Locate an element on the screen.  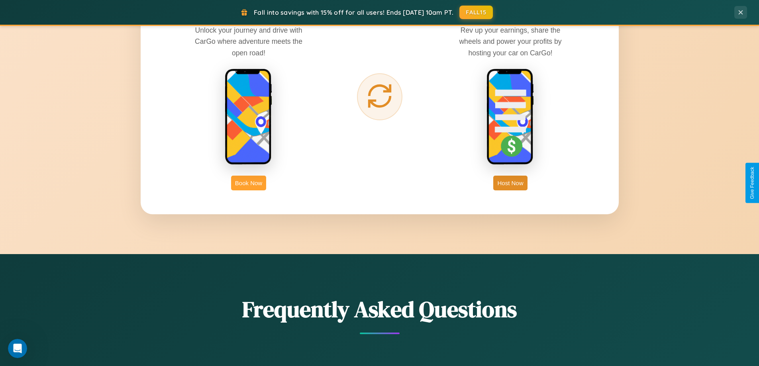
img: host phone is located at coordinates (511, 117).